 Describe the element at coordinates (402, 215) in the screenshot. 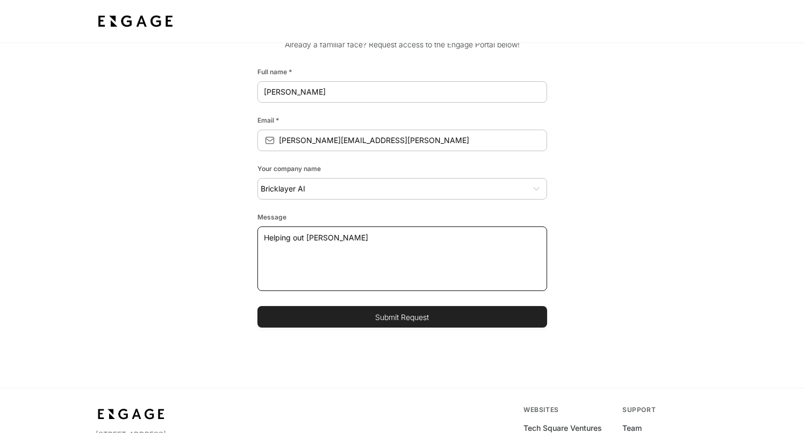

I see `div: Message` at that location.